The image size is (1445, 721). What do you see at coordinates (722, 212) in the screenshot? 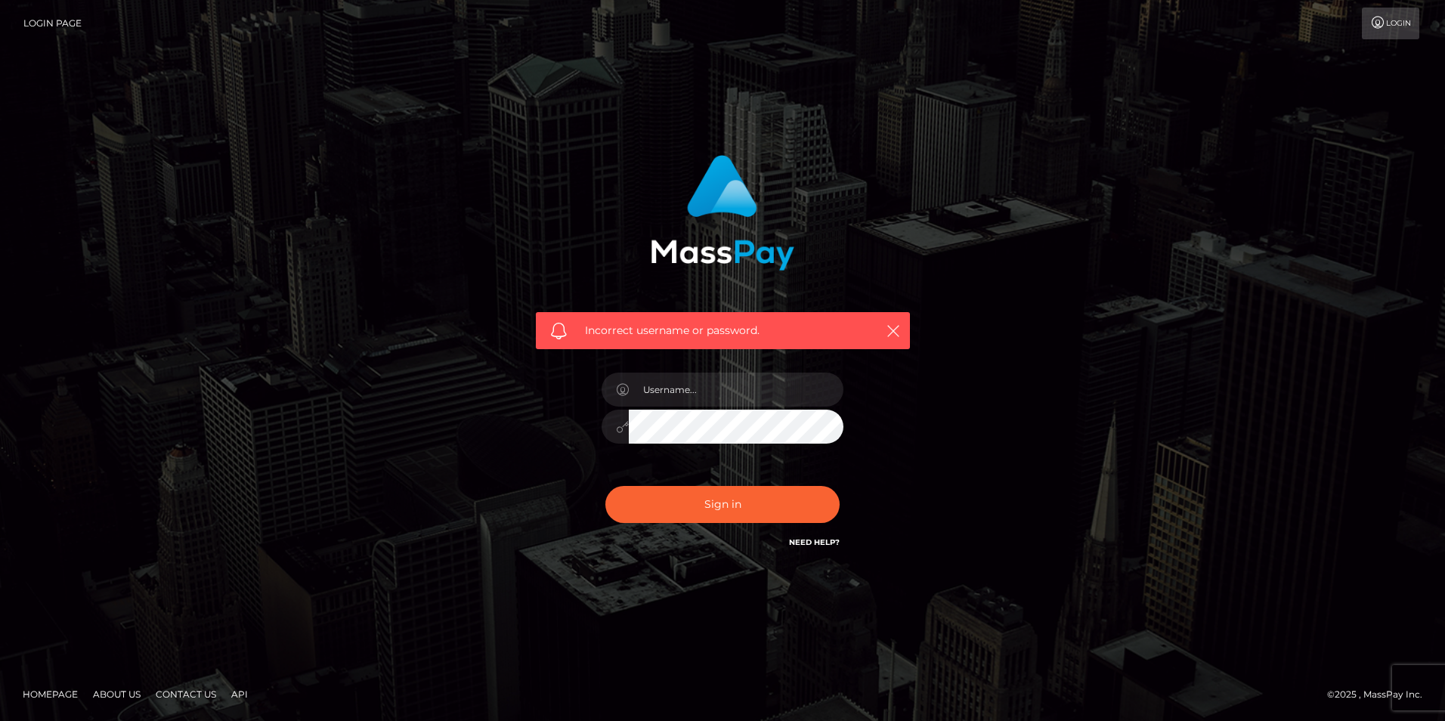
I see `img: MassPay Login` at bounding box center [722, 212].